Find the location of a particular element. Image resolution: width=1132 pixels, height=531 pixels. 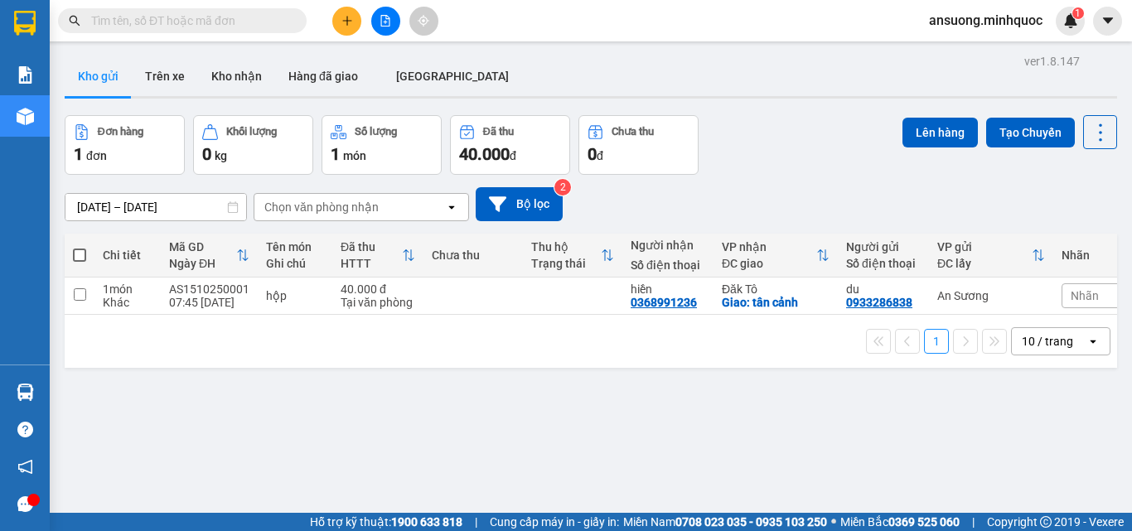

div: 0933286838 is located at coordinates (879, 302).